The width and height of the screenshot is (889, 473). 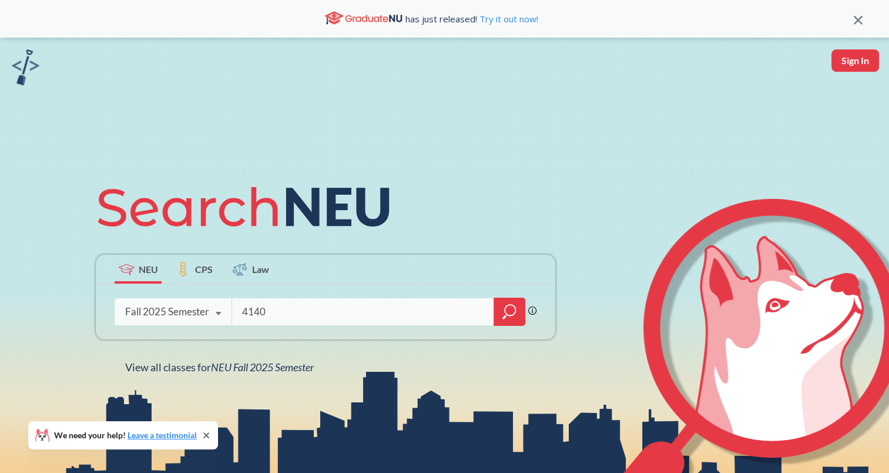 I want to click on div: magnifying glass, so click(x=510, y=312).